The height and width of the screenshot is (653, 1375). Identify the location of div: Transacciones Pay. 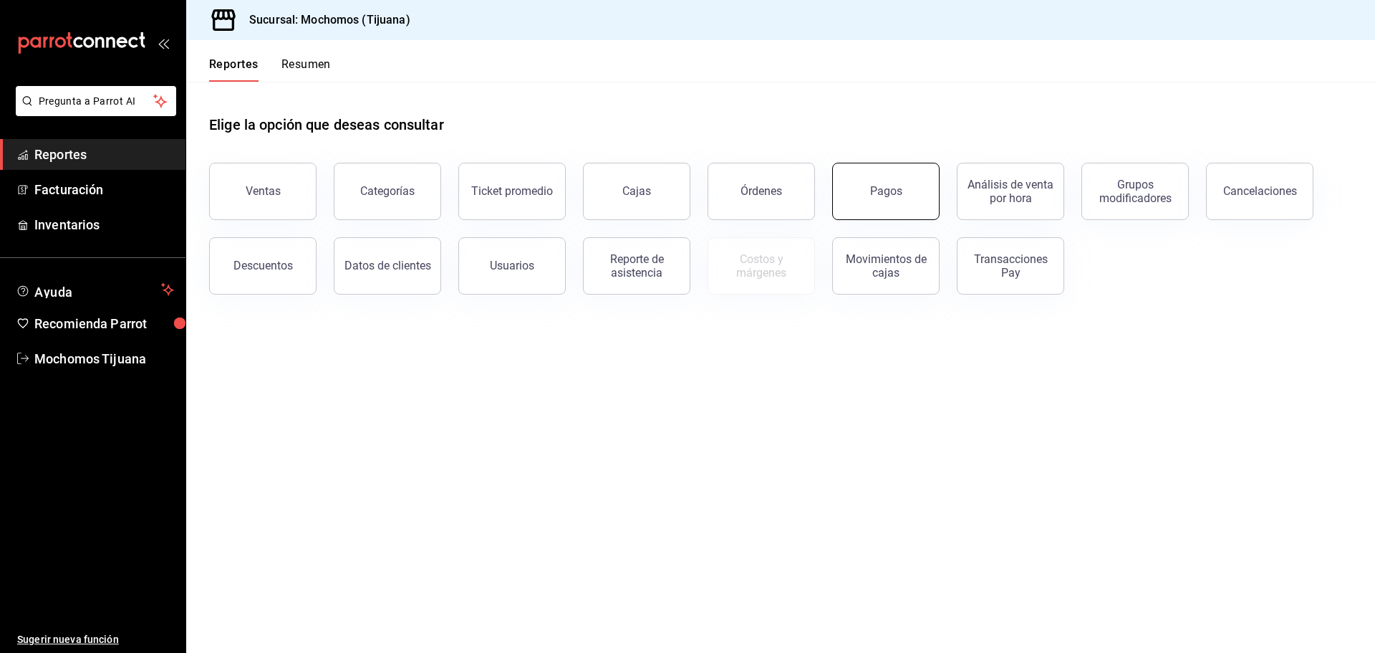
(1011, 266).